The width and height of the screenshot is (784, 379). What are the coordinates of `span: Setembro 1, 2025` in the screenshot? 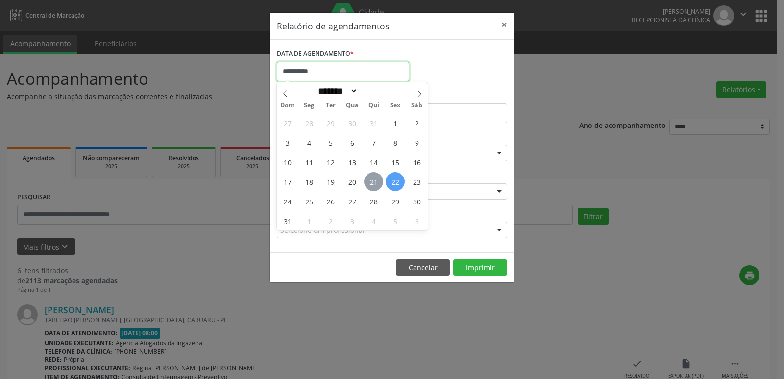 It's located at (309, 221).